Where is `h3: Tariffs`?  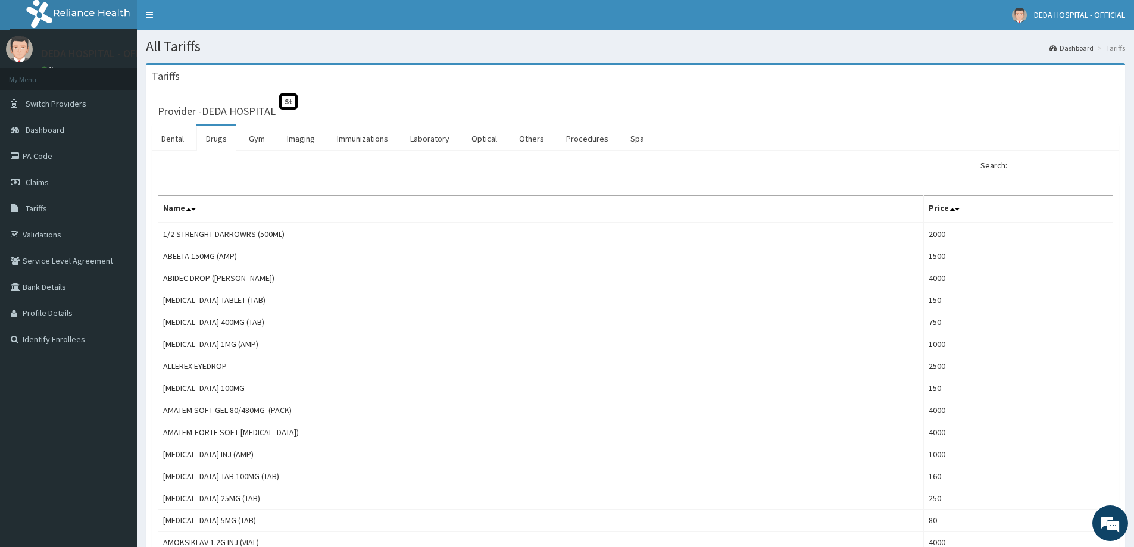 h3: Tariffs is located at coordinates (166, 76).